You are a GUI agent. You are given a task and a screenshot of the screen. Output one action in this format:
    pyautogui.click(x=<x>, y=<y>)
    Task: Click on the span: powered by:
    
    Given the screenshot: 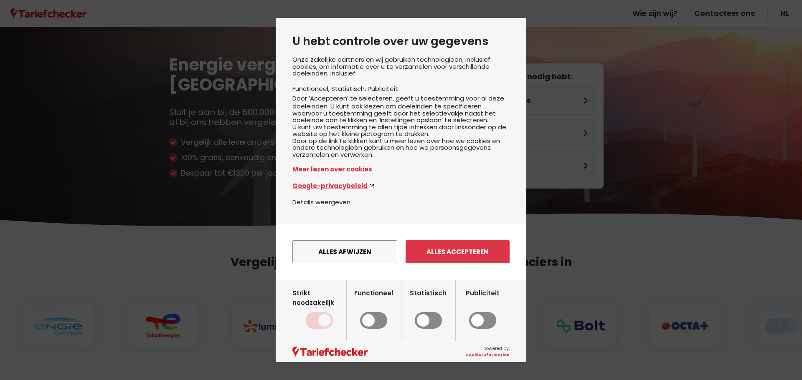 What is the action you would take?
    pyautogui.click(x=487, y=352)
    